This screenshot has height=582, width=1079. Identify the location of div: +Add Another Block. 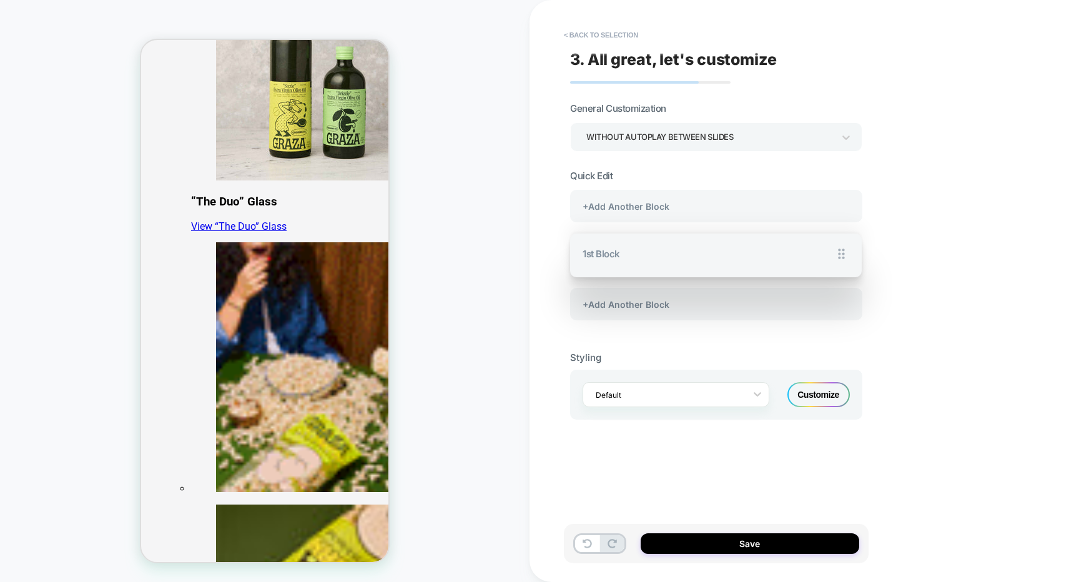
(716, 206).